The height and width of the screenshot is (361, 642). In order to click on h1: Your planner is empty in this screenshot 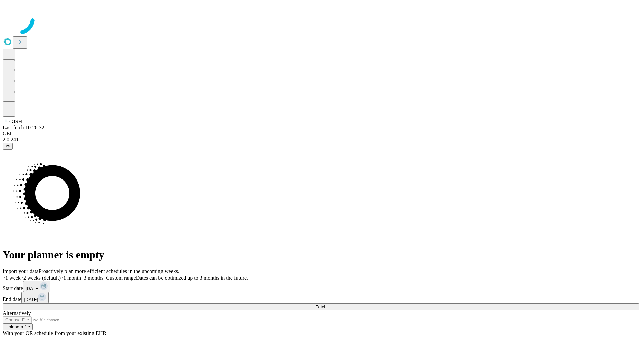, I will do `click(321, 255)`.